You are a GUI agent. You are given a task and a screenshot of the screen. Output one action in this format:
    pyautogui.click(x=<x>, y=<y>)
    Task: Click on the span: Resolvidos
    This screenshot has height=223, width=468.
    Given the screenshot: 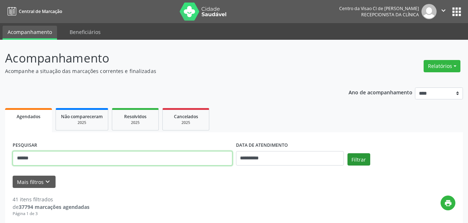 What is the action you would take?
    pyautogui.click(x=135, y=116)
    